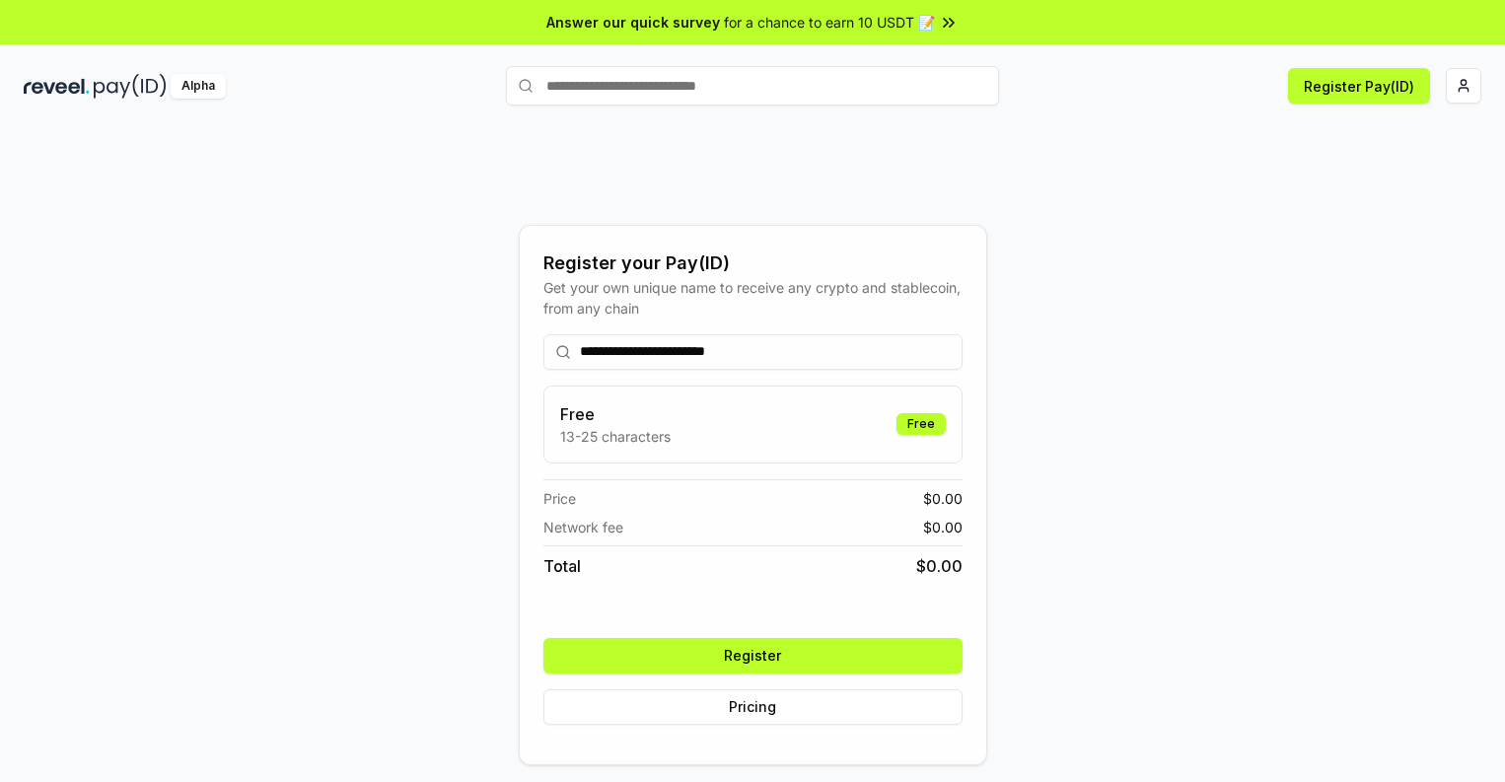 The image size is (1505, 782). What do you see at coordinates (562, 566) in the screenshot?
I see `span: Total` at bounding box center [562, 566].